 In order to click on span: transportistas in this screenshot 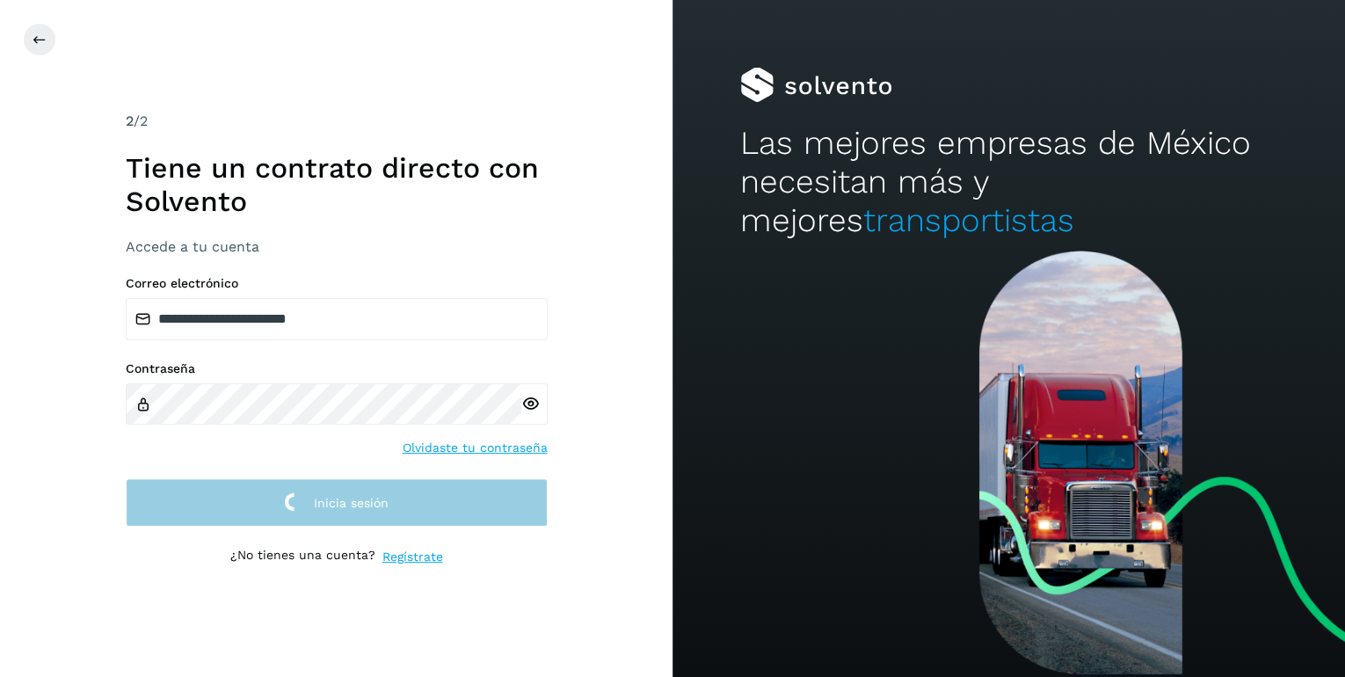, I will do `click(969, 220)`.